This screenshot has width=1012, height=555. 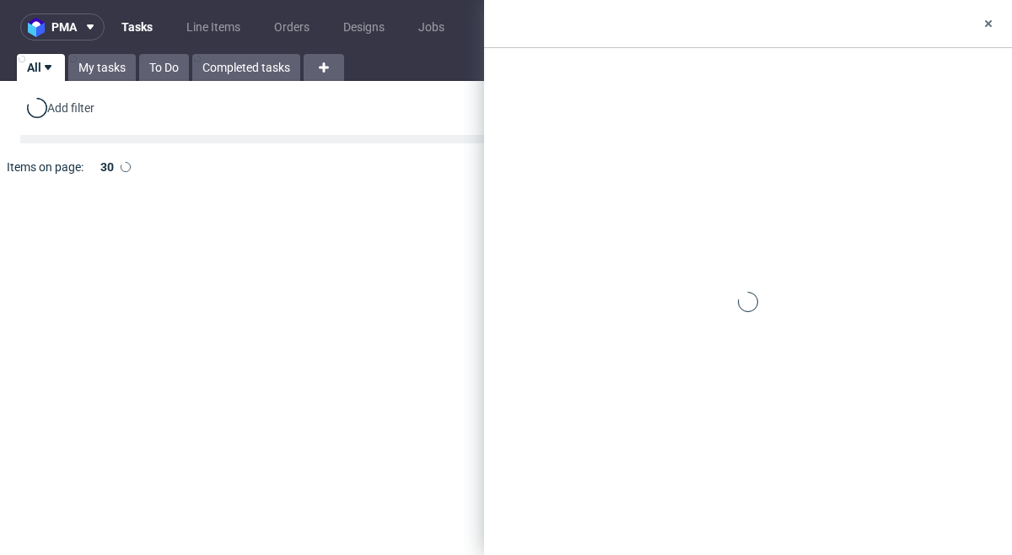 What do you see at coordinates (246, 67) in the screenshot?
I see `a: Completed tasks` at bounding box center [246, 67].